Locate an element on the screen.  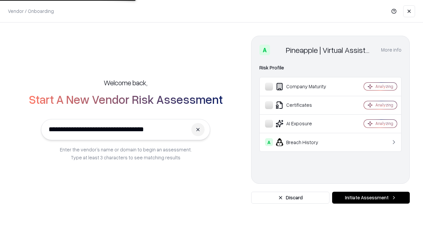
div: AI Exposure is located at coordinates (304, 124).